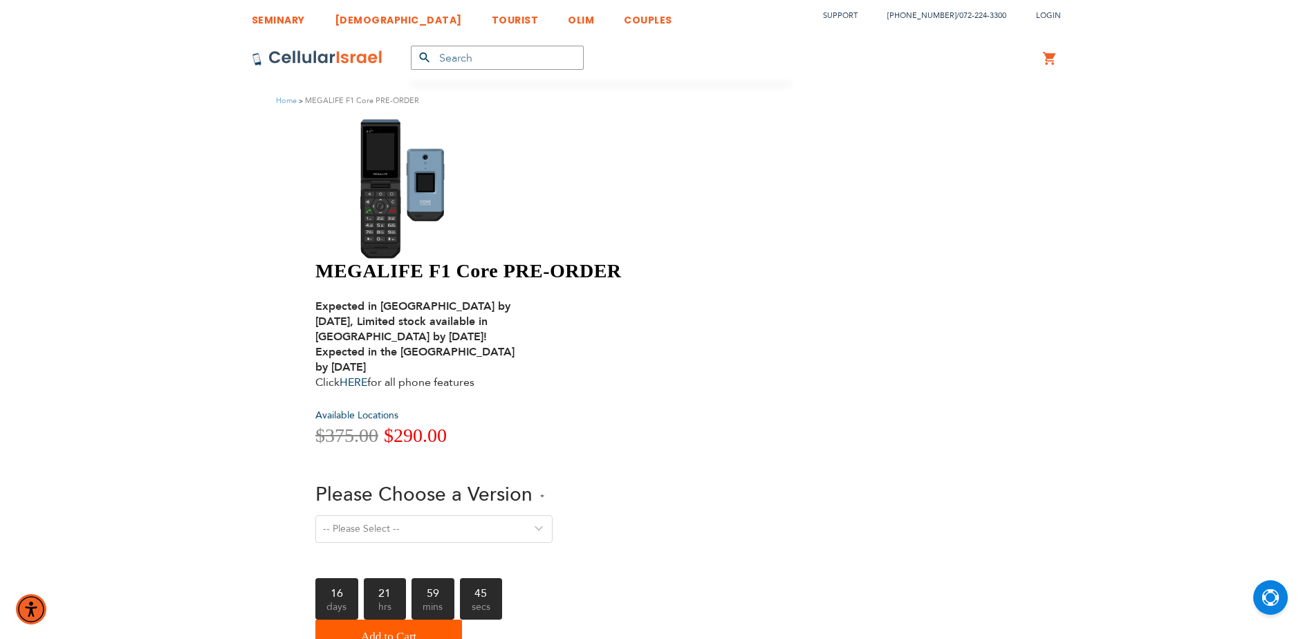 This screenshot has width=1312, height=639. Describe the element at coordinates (983, 15) in the screenshot. I see `a: 072-224-3300` at that location.